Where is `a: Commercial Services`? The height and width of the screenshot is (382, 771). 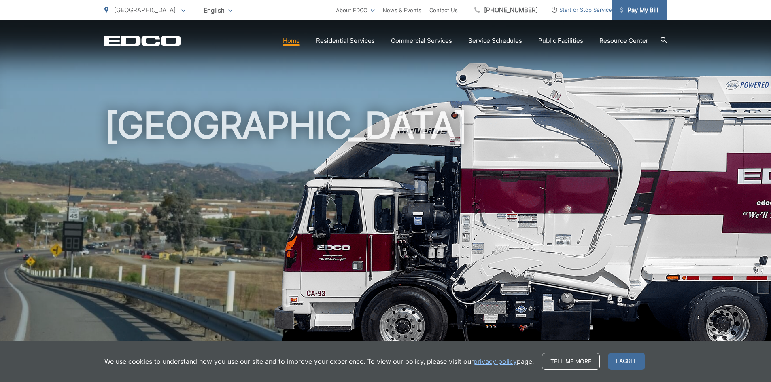
a: Commercial Services is located at coordinates (421, 41).